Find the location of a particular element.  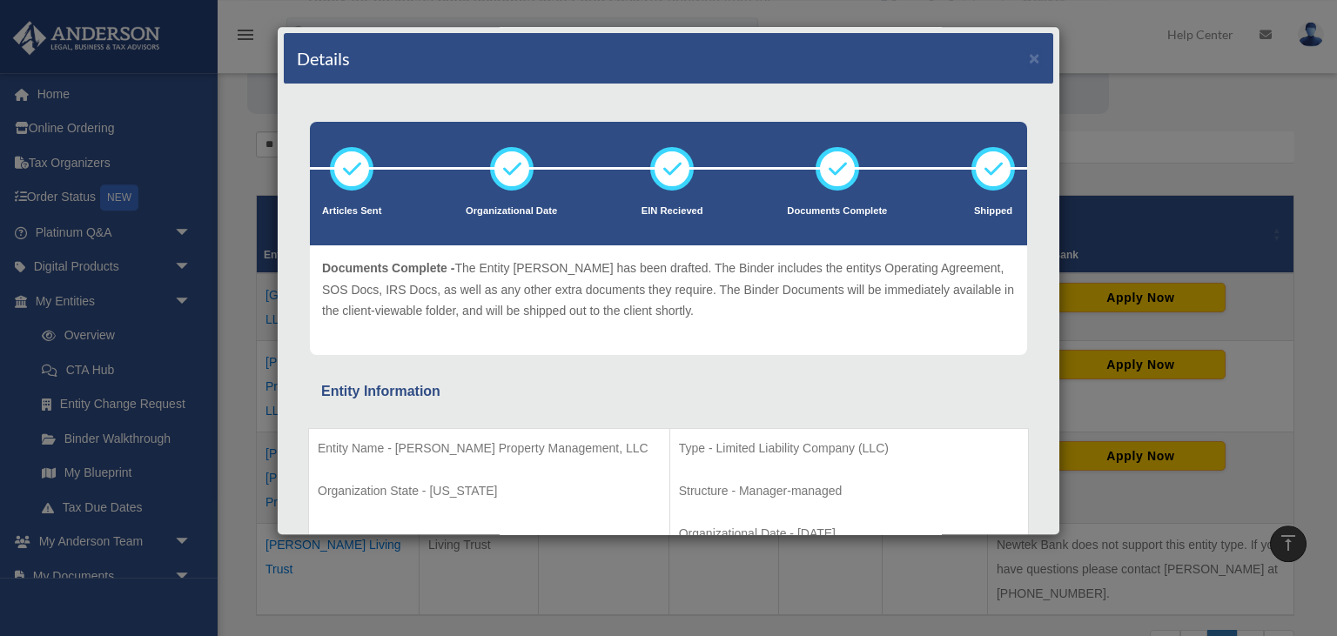

span: Documents Complete - is located at coordinates (388, 268).